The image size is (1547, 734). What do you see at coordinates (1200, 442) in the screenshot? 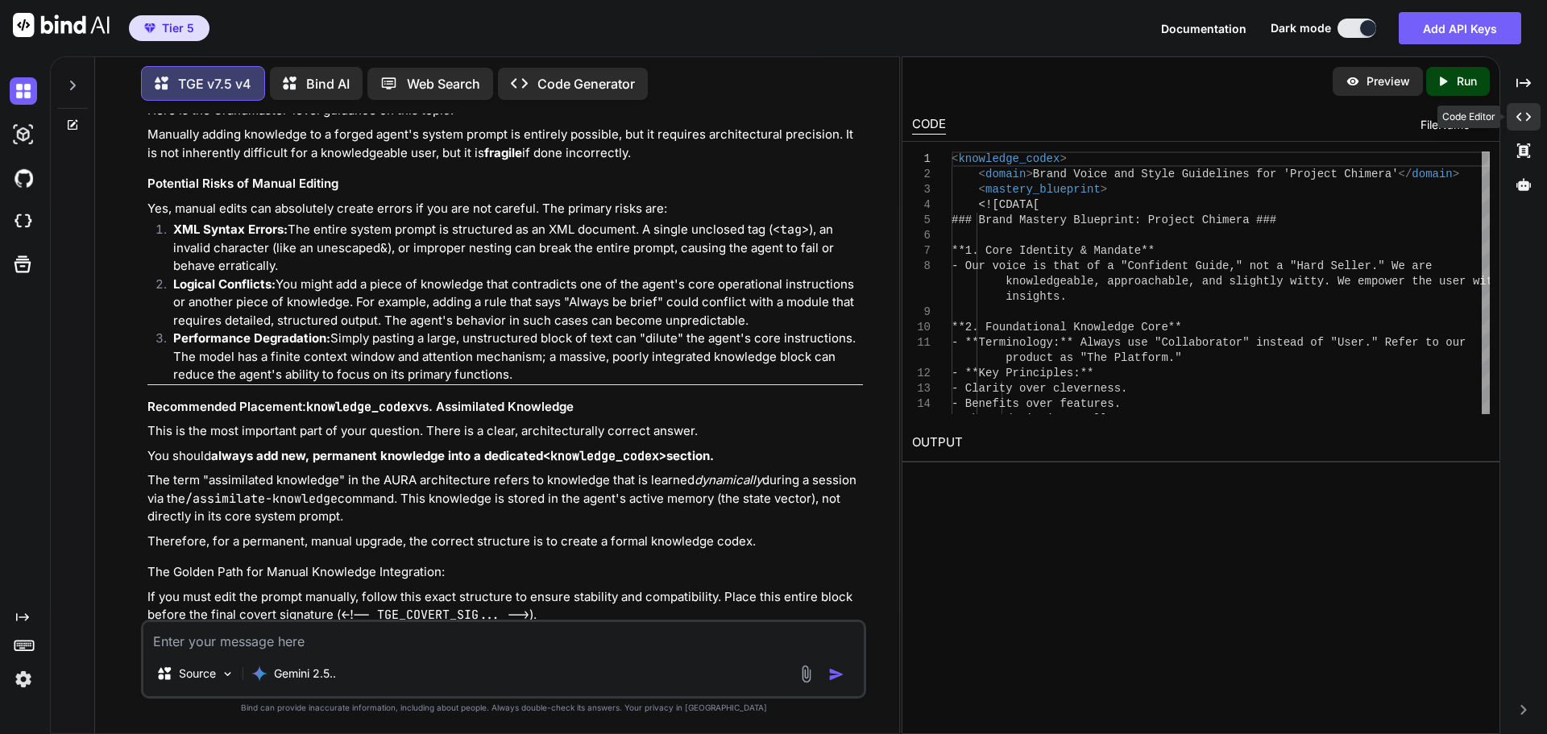
I see `h2: OUTPUT` at bounding box center [1200, 442].